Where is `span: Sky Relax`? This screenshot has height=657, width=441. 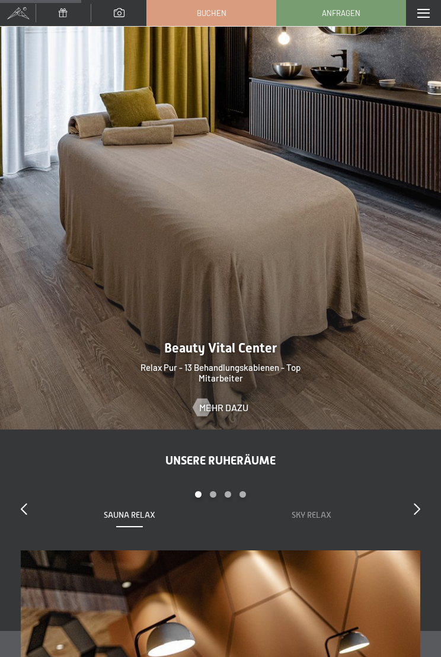 span: Sky Relax is located at coordinates (311, 515).